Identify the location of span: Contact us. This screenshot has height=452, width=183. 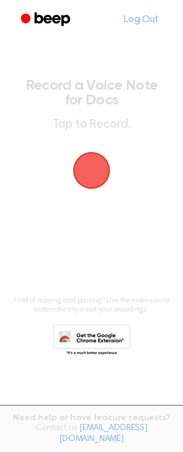
(92, 434).